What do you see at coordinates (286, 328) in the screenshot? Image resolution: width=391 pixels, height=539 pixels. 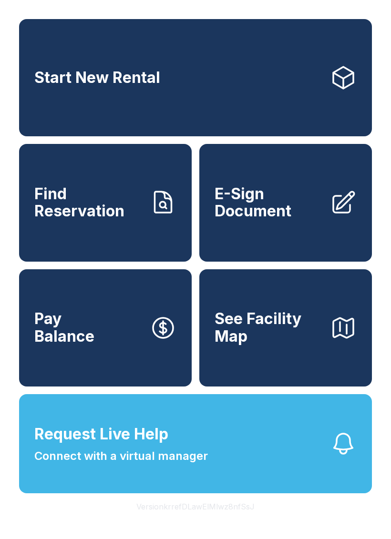 I see `button: See Facility Map` at bounding box center [286, 328].